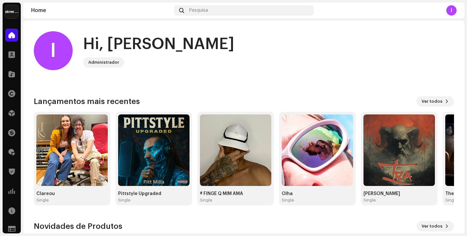 This screenshot has width=467, height=236. Describe the element at coordinates (104, 62) in the screenshot. I see `div: Administrador` at that location.